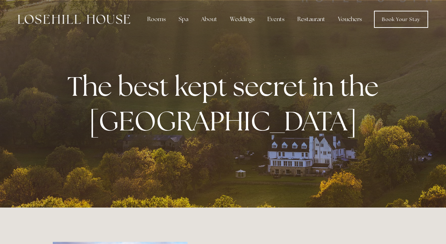 Image resolution: width=446 pixels, height=244 pixels. Describe the element at coordinates (276, 19) in the screenshot. I see `div: Events` at that location.